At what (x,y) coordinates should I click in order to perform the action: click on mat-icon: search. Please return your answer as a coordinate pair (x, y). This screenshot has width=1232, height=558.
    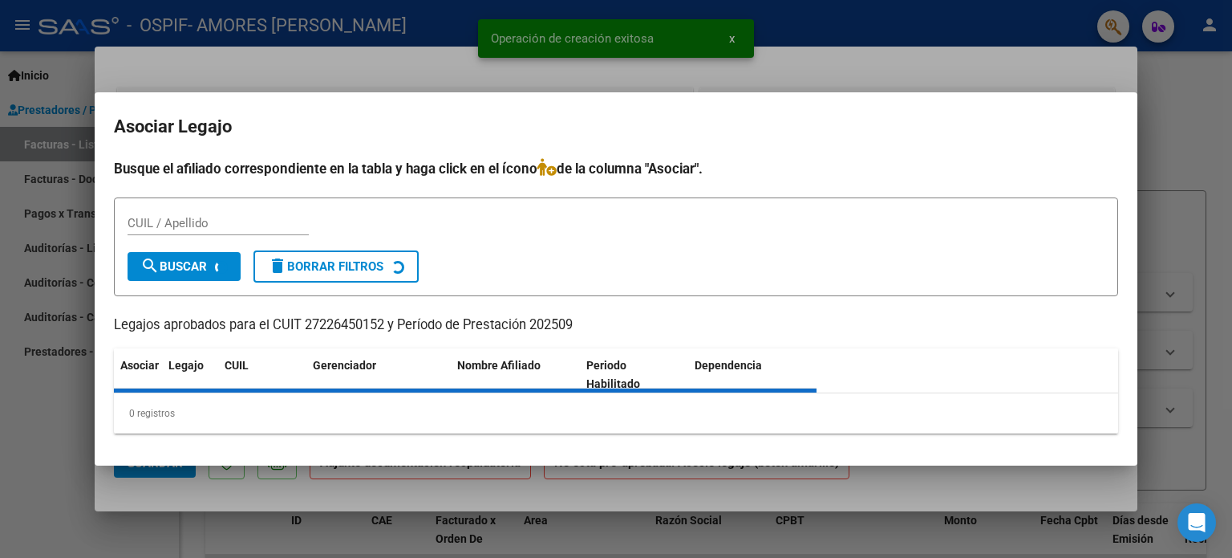
    Looking at the image, I should click on (150, 266).